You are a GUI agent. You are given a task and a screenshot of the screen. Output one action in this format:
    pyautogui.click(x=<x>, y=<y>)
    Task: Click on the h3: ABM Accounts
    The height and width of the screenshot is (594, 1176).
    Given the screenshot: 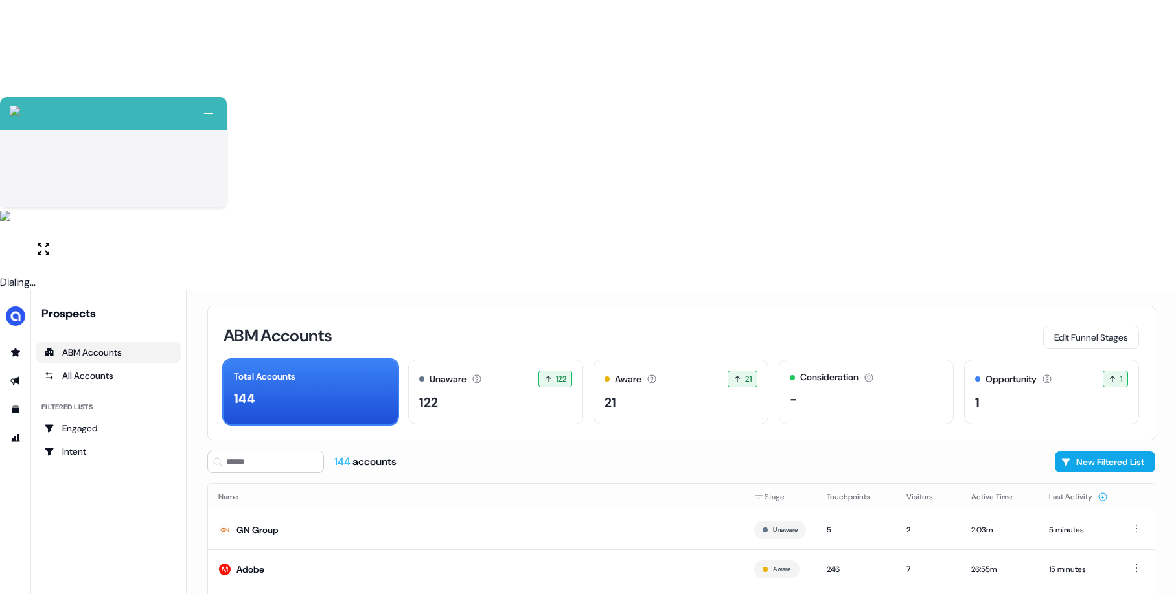 What is the action you would take?
    pyautogui.click(x=277, y=335)
    